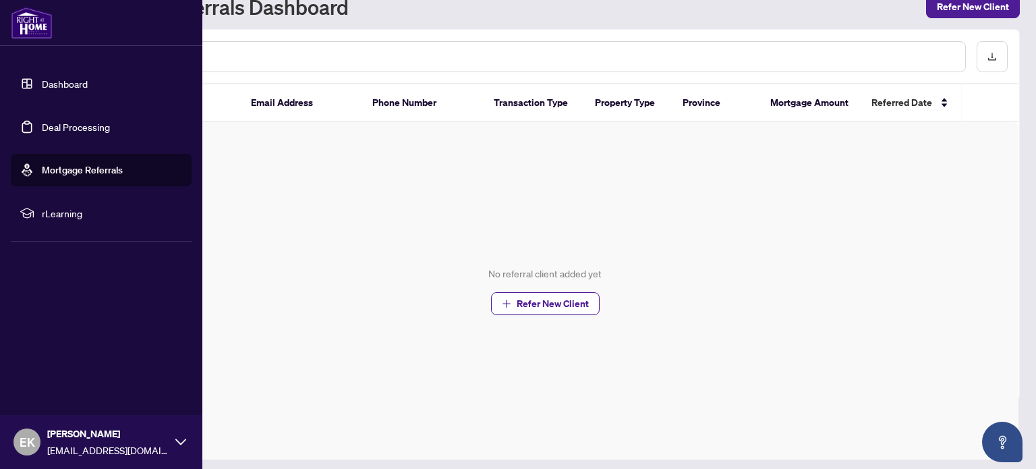  Describe the element at coordinates (534, 103) in the screenshot. I see `th: Transaction Type` at that location.